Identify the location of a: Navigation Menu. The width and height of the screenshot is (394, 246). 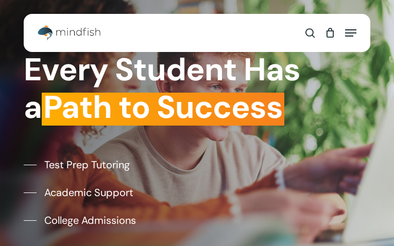
(351, 33).